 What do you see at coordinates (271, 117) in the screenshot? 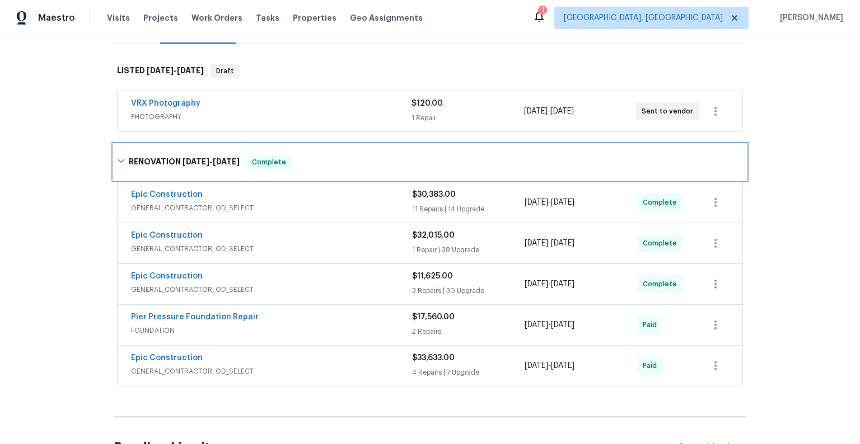
I see `span: PHOTOGRAPHY` at bounding box center [271, 117].